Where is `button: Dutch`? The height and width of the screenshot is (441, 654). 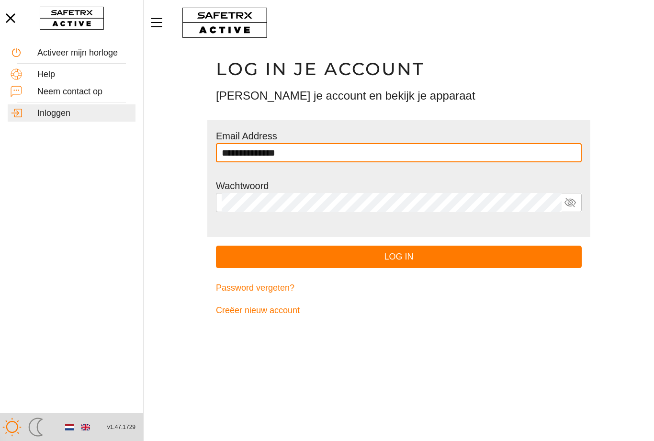 button: Dutch is located at coordinates (69, 427).